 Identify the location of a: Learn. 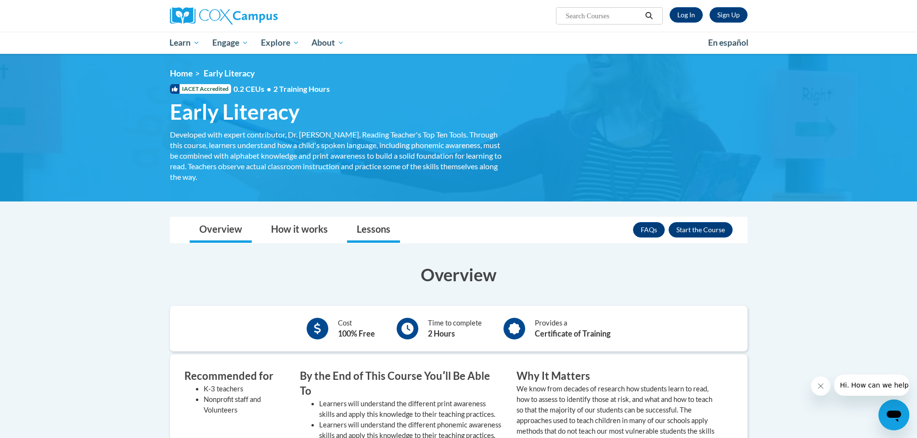
(185, 43).